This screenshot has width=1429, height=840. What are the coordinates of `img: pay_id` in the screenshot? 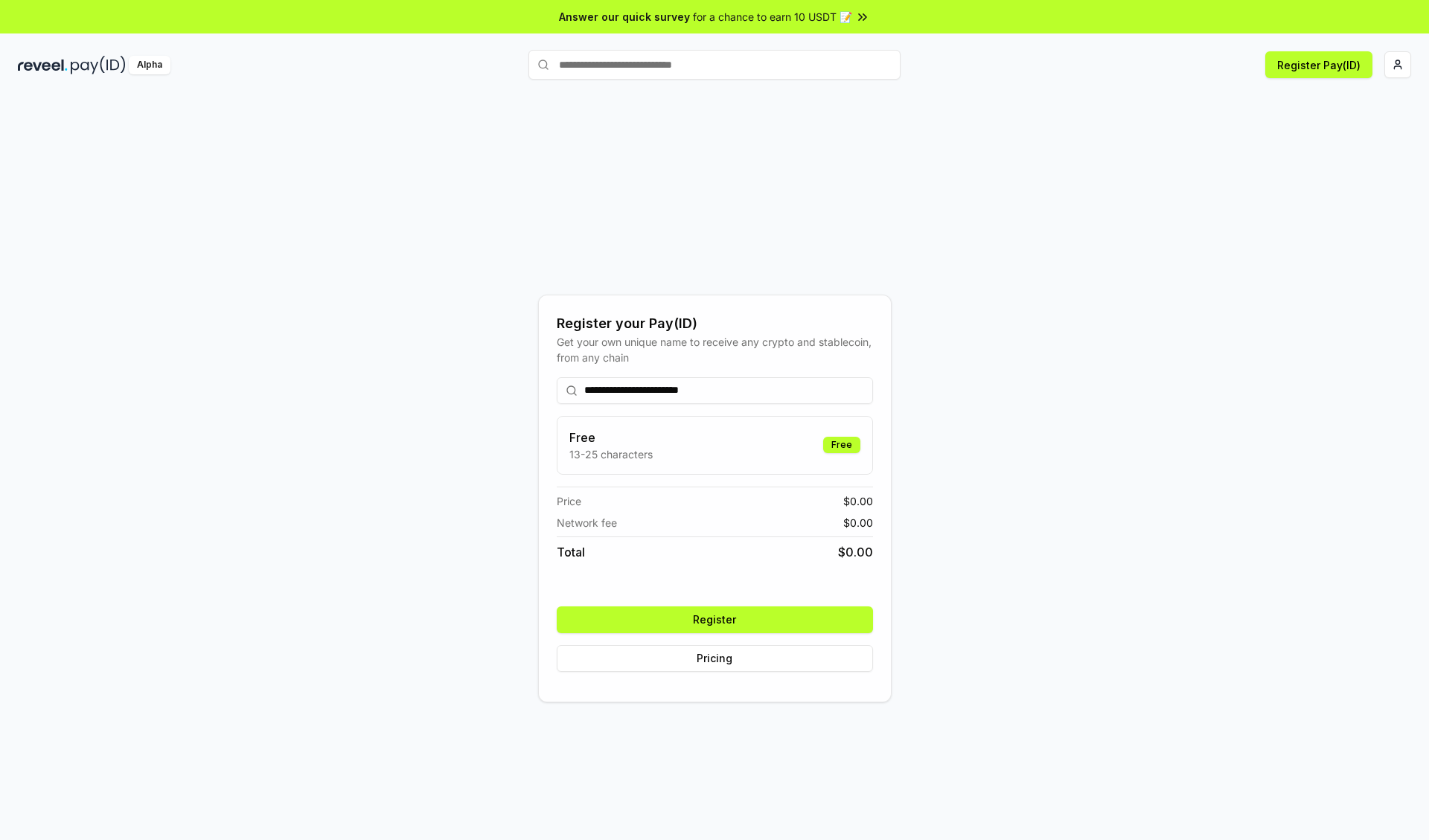 It's located at (98, 65).